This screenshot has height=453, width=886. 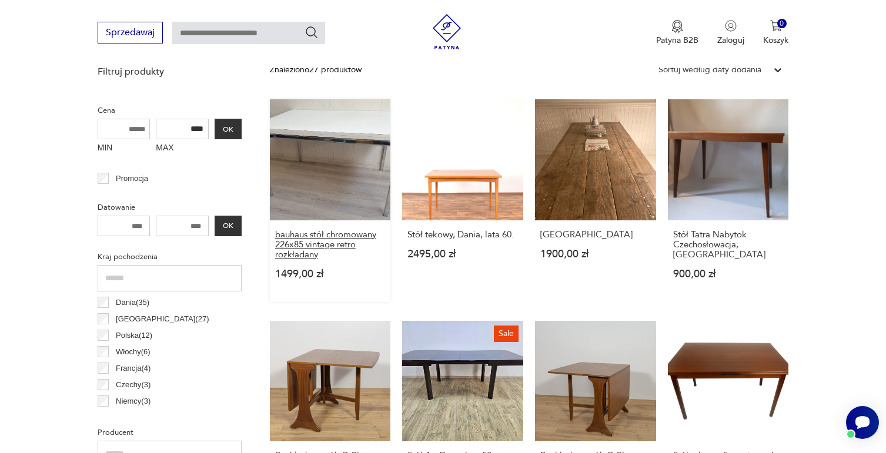 What do you see at coordinates (132, 179) in the screenshot?
I see `p: Promocja` at bounding box center [132, 179].